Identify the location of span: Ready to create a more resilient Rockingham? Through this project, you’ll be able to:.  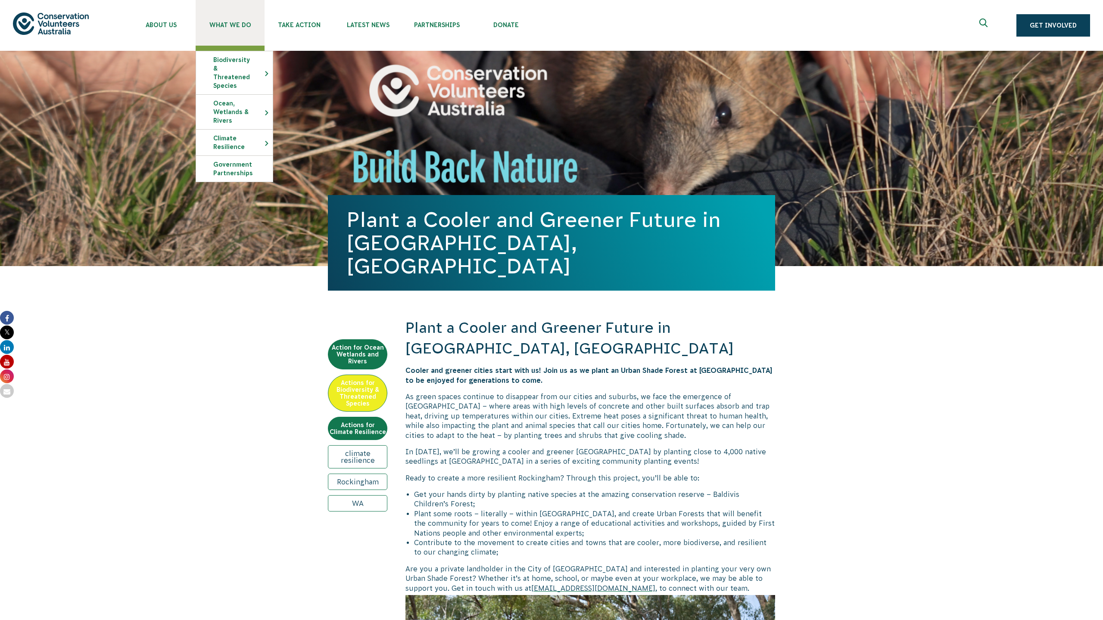
(552, 478).